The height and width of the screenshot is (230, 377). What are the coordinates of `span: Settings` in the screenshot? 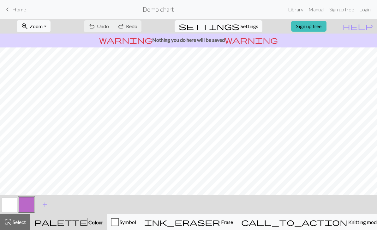 It's located at (250, 26).